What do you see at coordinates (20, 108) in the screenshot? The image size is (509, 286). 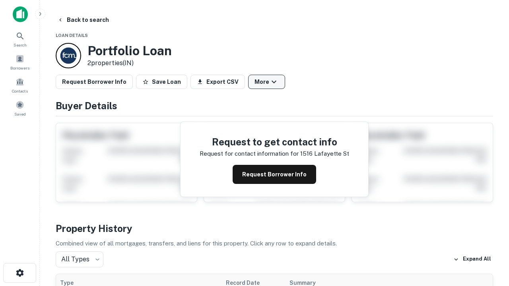 I see `div: Saved` at bounding box center [20, 108].